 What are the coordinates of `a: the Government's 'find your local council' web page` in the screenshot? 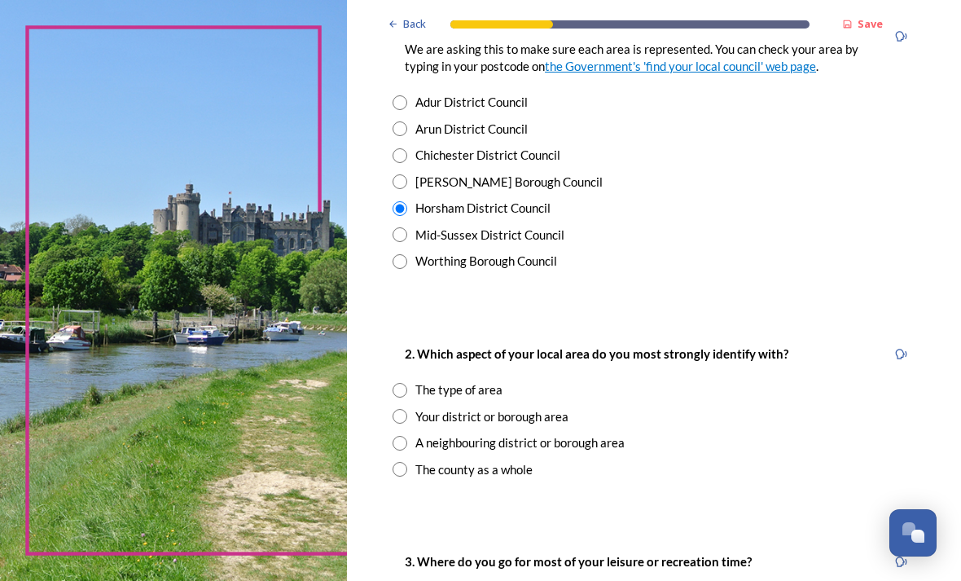 It's located at (680, 66).